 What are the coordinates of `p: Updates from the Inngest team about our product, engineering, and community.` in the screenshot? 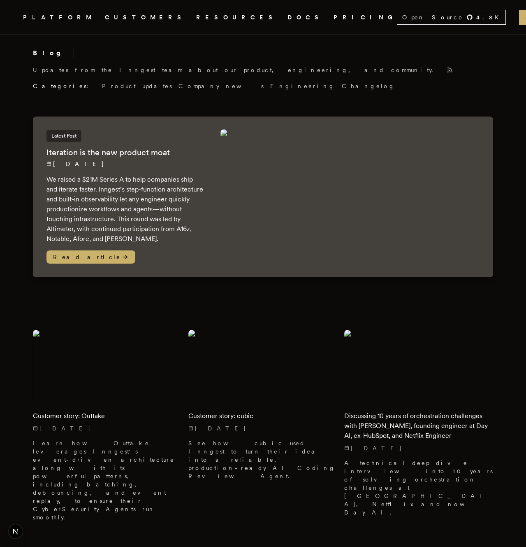 It's located at (235, 70).